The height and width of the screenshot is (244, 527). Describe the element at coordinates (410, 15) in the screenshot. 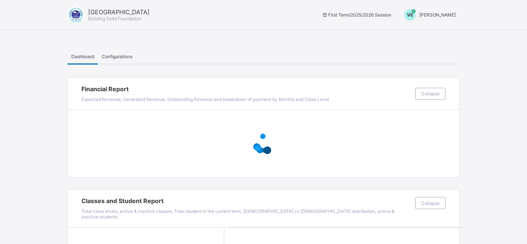

I see `span: VE` at that location.